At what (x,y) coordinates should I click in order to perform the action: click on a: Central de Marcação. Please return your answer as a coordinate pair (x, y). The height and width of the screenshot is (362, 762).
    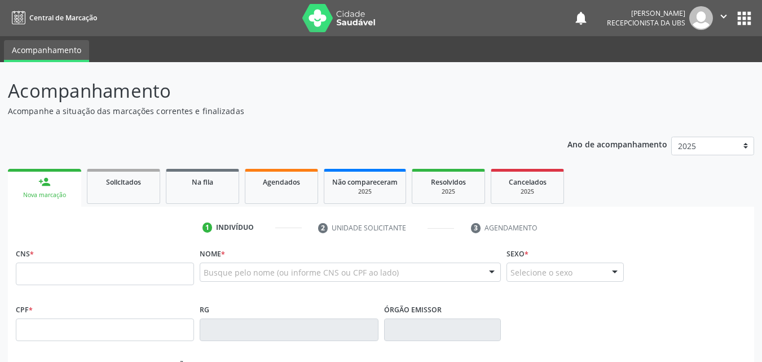
    Looking at the image, I should click on (52, 17).